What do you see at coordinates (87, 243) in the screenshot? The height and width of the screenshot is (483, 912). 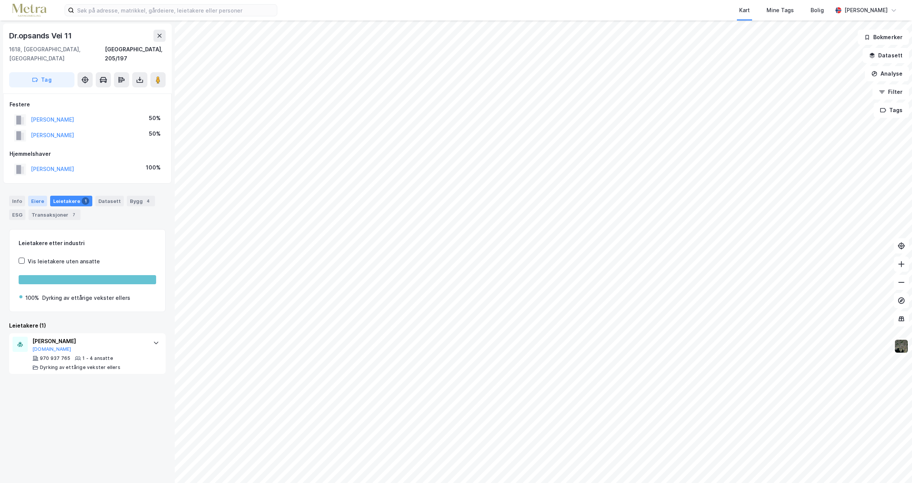 I see `div: Leietakere etter industri` at bounding box center [87, 243].